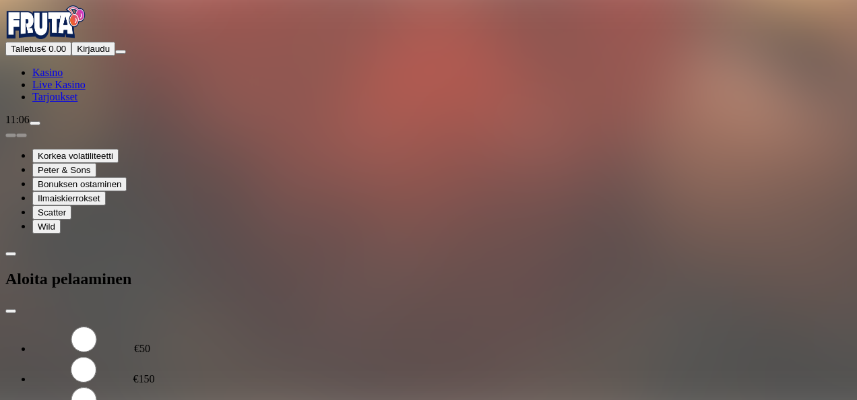 The image size is (857, 400). I want to click on button: chevron-left icon, so click(11, 254).